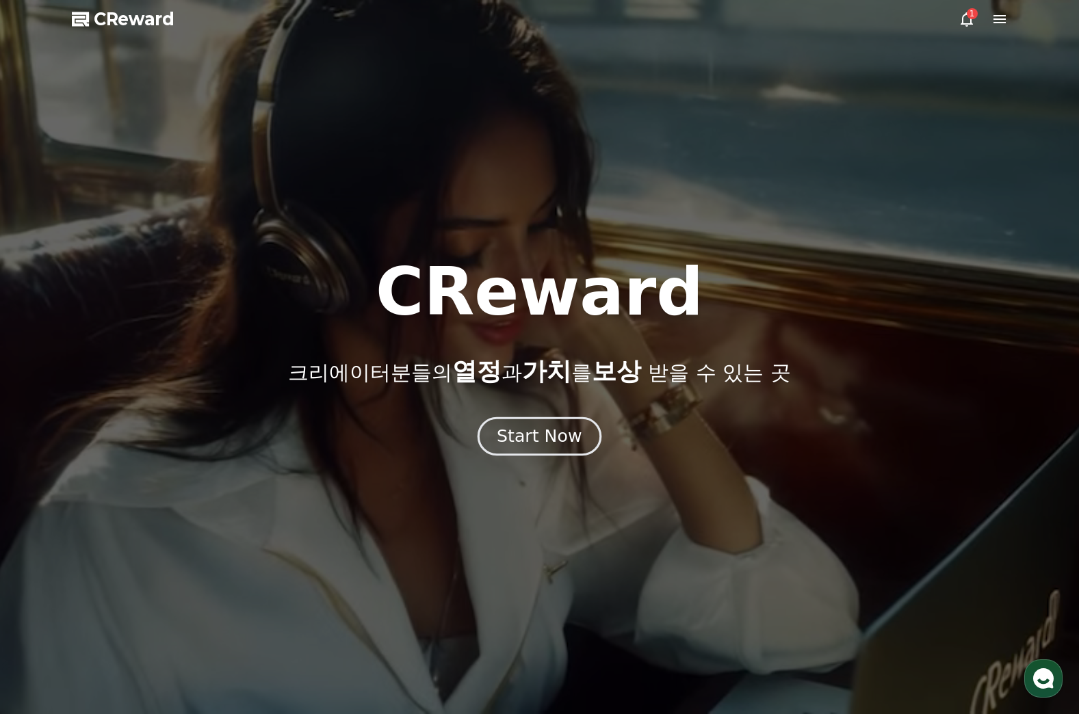 The image size is (1079, 714). Describe the element at coordinates (972, 14) in the screenshot. I see `div: 1` at that location.